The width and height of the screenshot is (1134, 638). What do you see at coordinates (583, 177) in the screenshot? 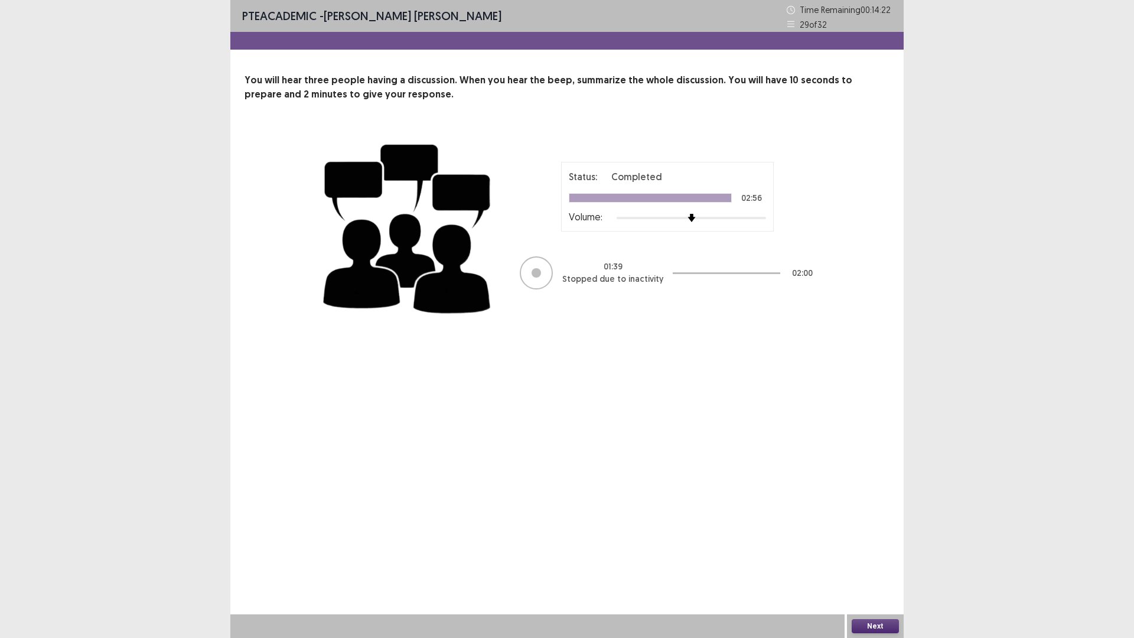
I see `p: Status:` at bounding box center [583, 177].